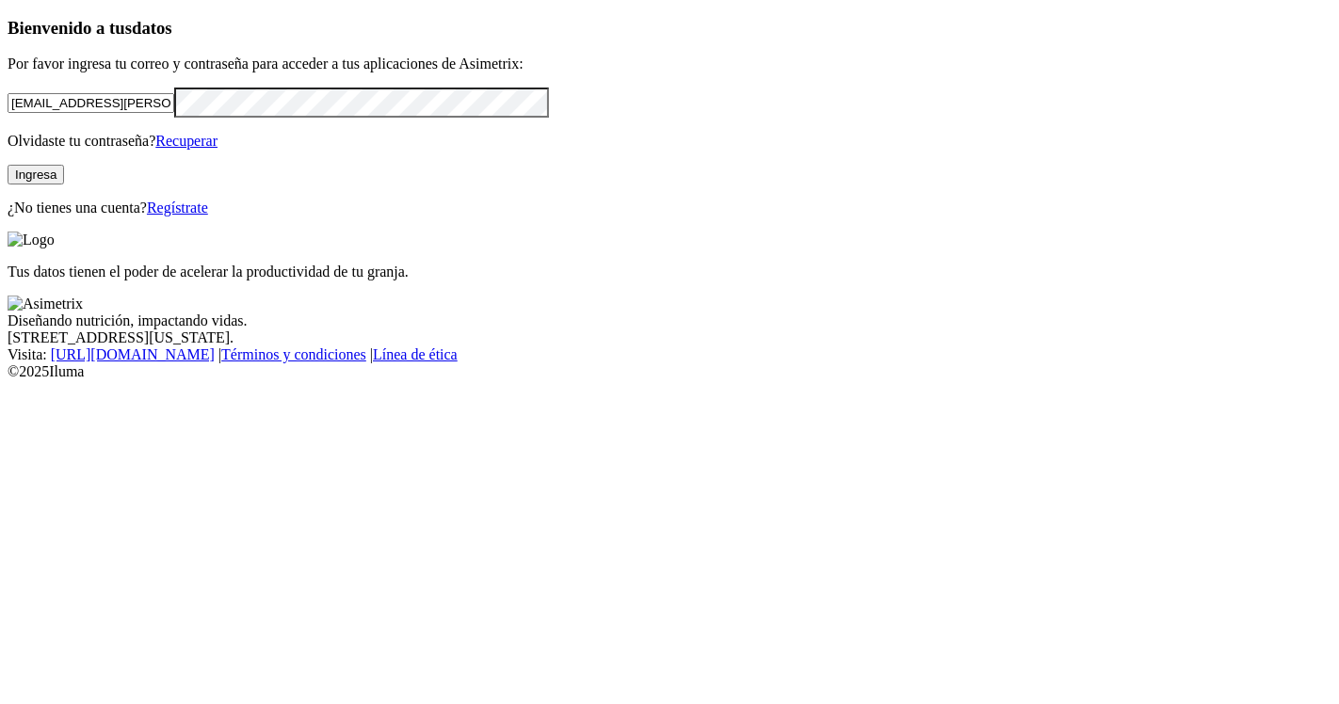 This screenshot has height=704, width=1339. What do you see at coordinates (669, 64) in the screenshot?
I see `p: Por favor ingresa tu correo y contraseña para acceder a tus aplicaciones de Asimetrix:` at bounding box center [669, 64].